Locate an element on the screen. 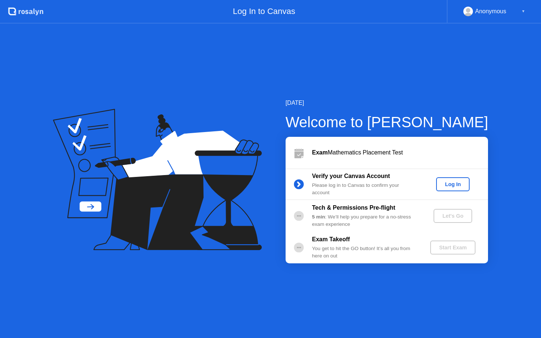  b: 5 min is located at coordinates (319, 217).